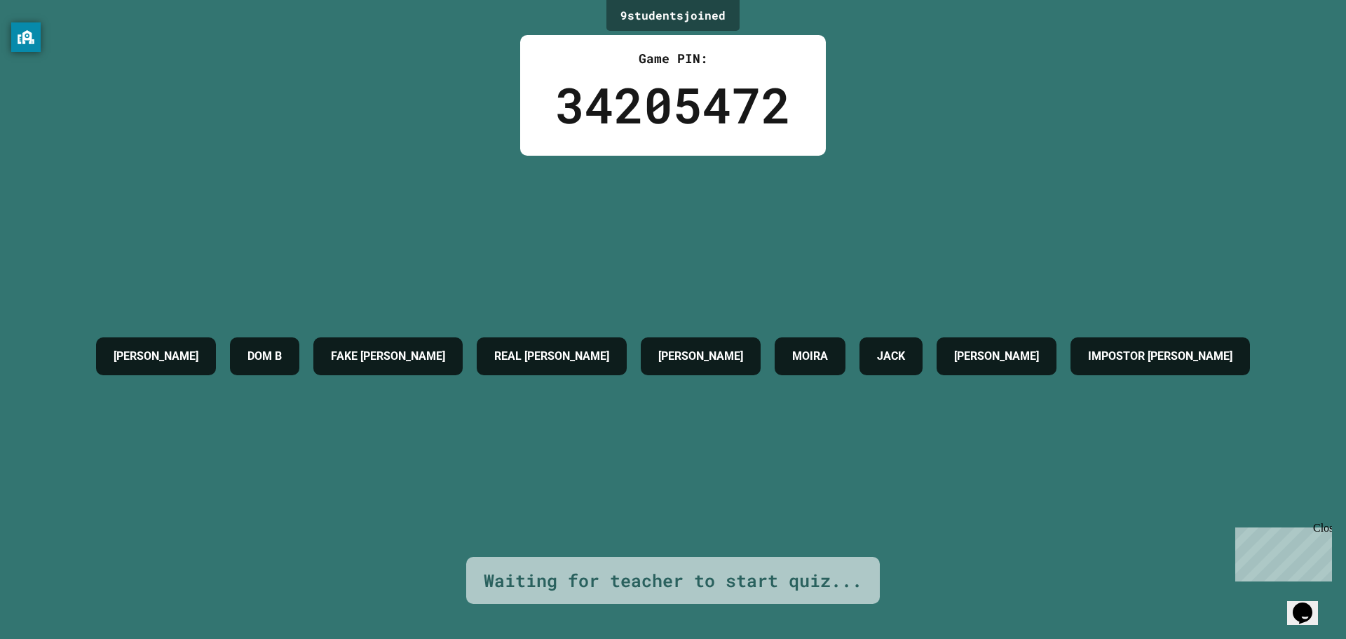 The height and width of the screenshot is (639, 1346). I want to click on div: Game PIN:, so click(673, 58).